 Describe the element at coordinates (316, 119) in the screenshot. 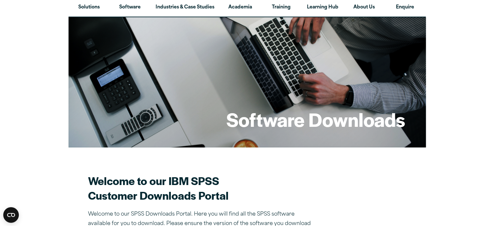

I see `h1: Software Downloads` at that location.